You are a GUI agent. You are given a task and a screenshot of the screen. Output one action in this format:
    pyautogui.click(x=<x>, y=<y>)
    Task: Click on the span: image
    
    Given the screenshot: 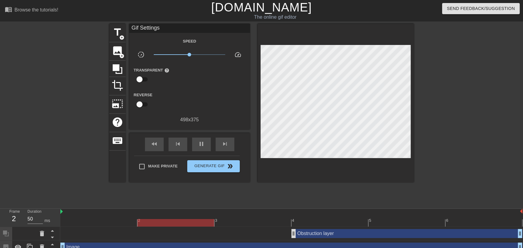 What is the action you would take?
    pyautogui.click(x=117, y=51)
    